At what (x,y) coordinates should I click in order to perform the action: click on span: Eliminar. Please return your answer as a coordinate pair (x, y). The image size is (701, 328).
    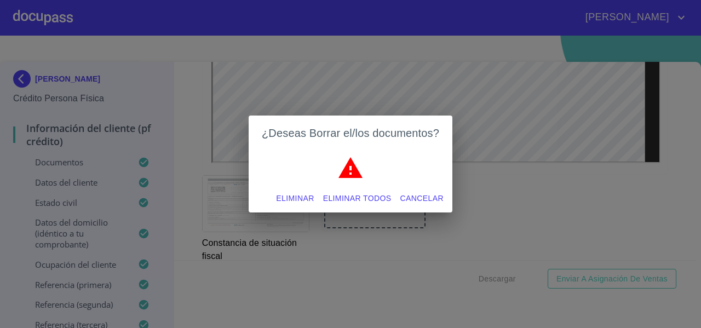
    Looking at the image, I should click on (295, 198).